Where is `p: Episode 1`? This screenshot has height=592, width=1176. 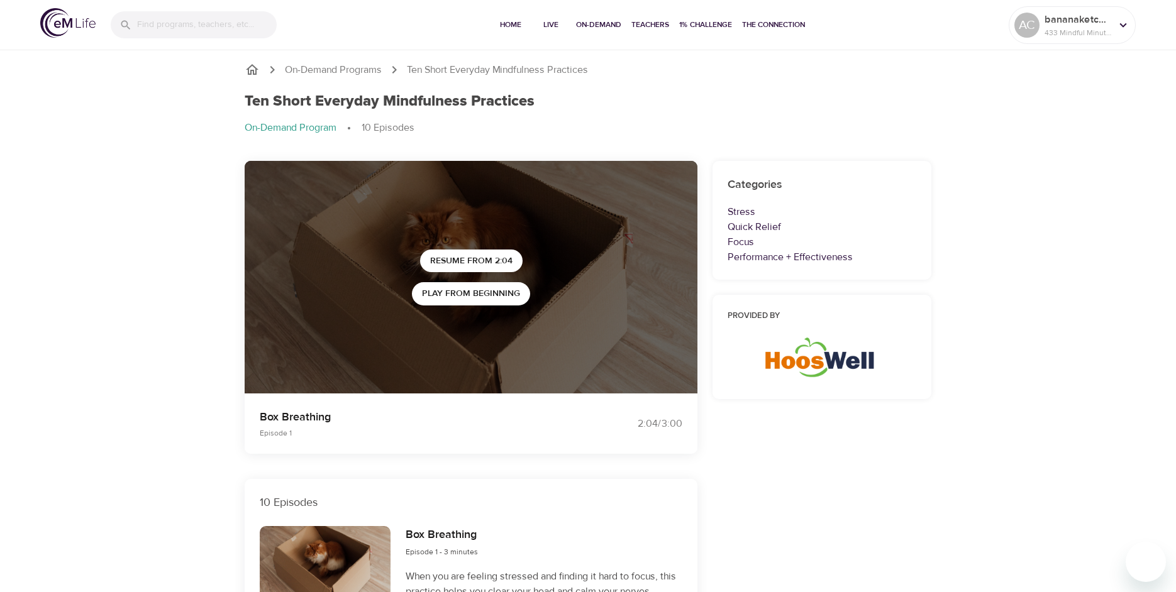
p: Episode 1 is located at coordinates (416, 433).